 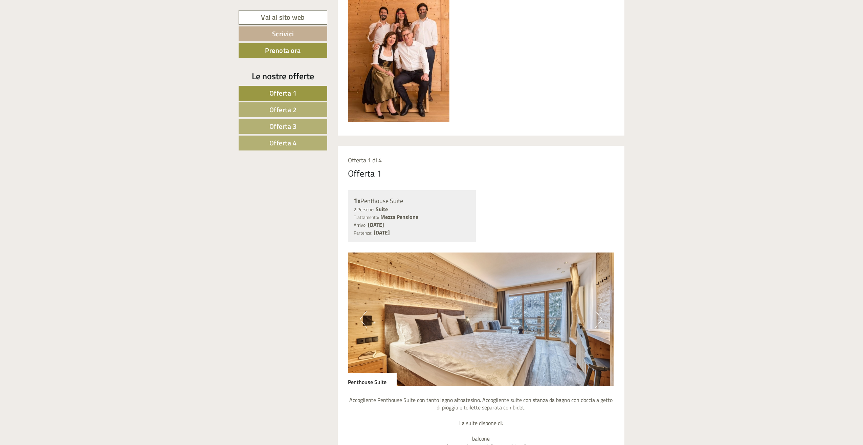 What do you see at coordinates (360, 225) in the screenshot?
I see `small: Arrivo:` at bounding box center [360, 225].